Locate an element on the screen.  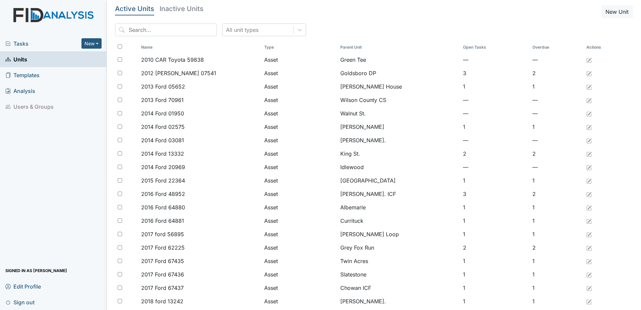
span: 2014 Ford 20969 is located at coordinates (163, 167).